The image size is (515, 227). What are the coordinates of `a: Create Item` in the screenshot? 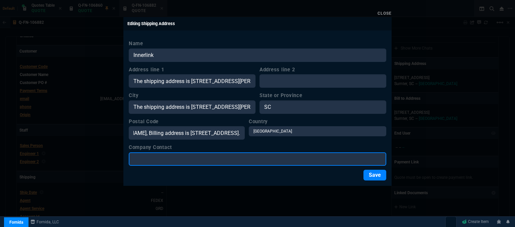 It's located at (475, 222).